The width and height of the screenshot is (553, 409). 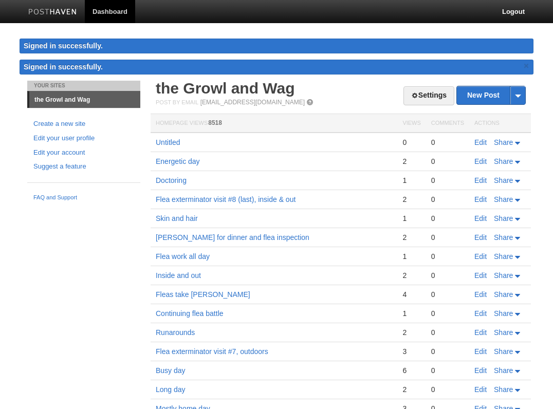 I want to click on div: 6, so click(x=411, y=370).